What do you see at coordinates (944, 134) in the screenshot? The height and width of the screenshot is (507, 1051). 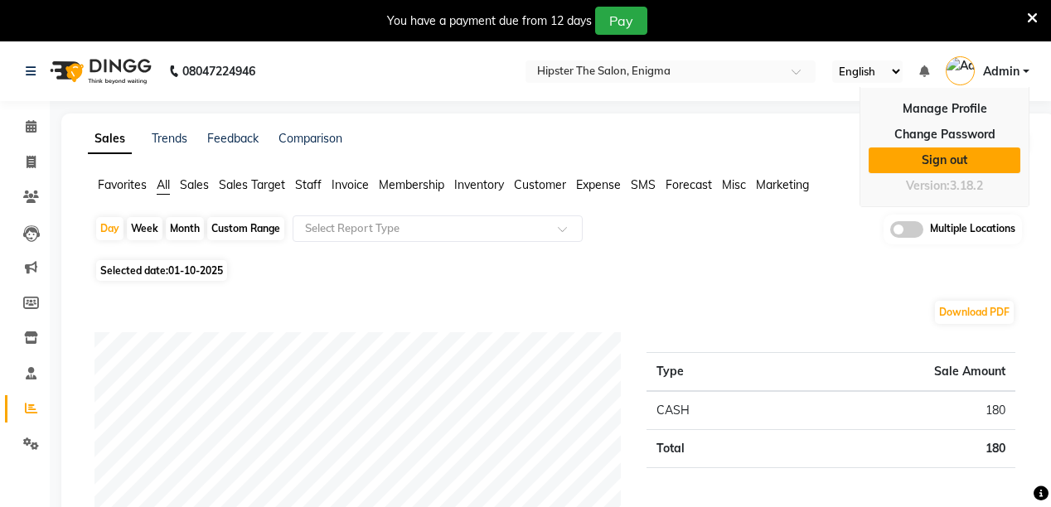 I see `a: Change Password` at bounding box center [944, 134].